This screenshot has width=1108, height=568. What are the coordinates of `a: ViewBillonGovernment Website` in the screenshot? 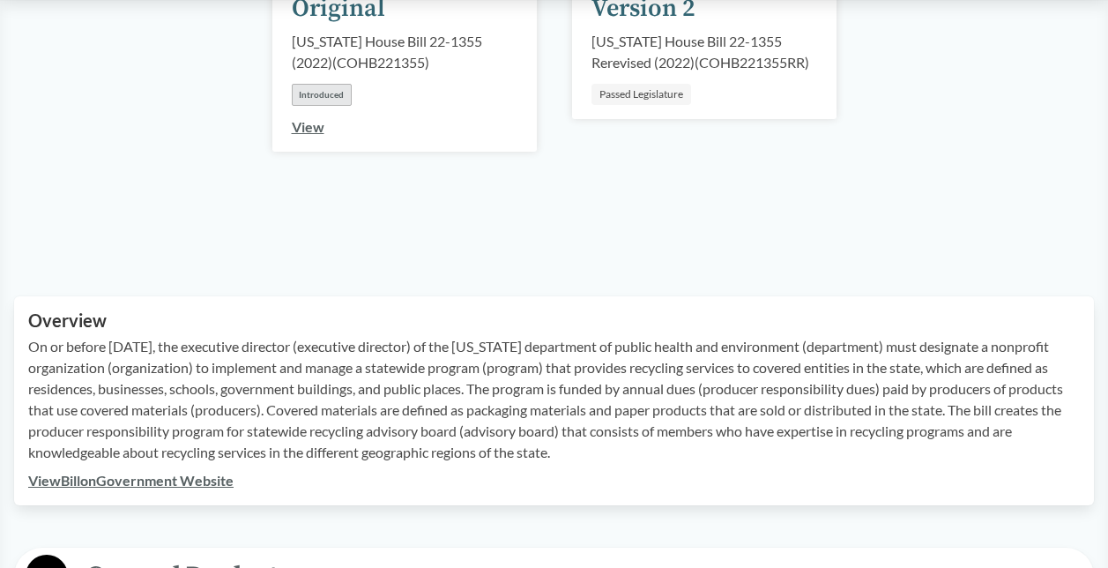 It's located at (130, 480).